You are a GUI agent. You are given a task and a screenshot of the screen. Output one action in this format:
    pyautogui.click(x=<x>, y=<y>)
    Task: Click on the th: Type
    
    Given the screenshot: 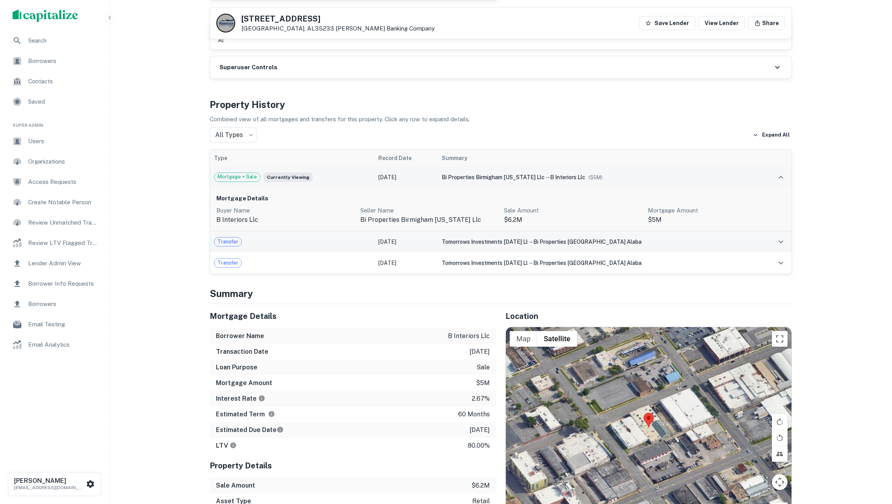 What is the action you would take?
    pyautogui.click(x=292, y=158)
    